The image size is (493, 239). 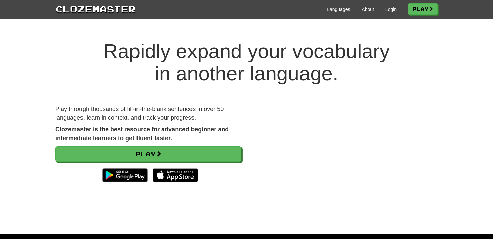 What do you see at coordinates (125, 175) in the screenshot?
I see `img: Get it on Google Play` at bounding box center [125, 175].